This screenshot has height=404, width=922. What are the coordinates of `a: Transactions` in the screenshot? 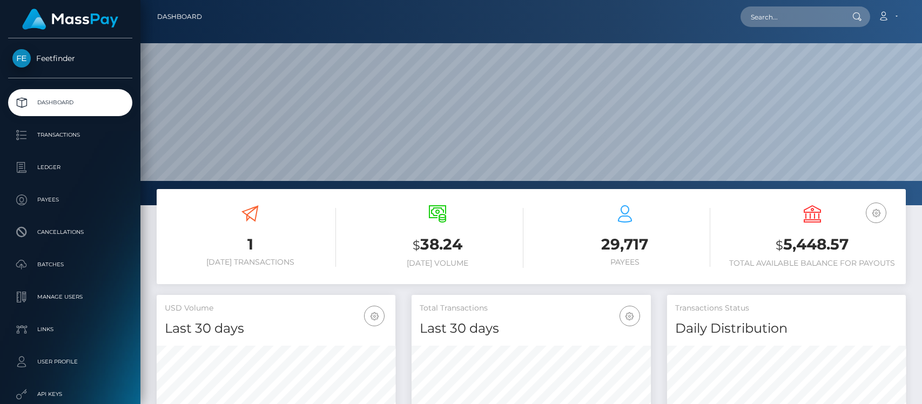 It's located at (70, 135).